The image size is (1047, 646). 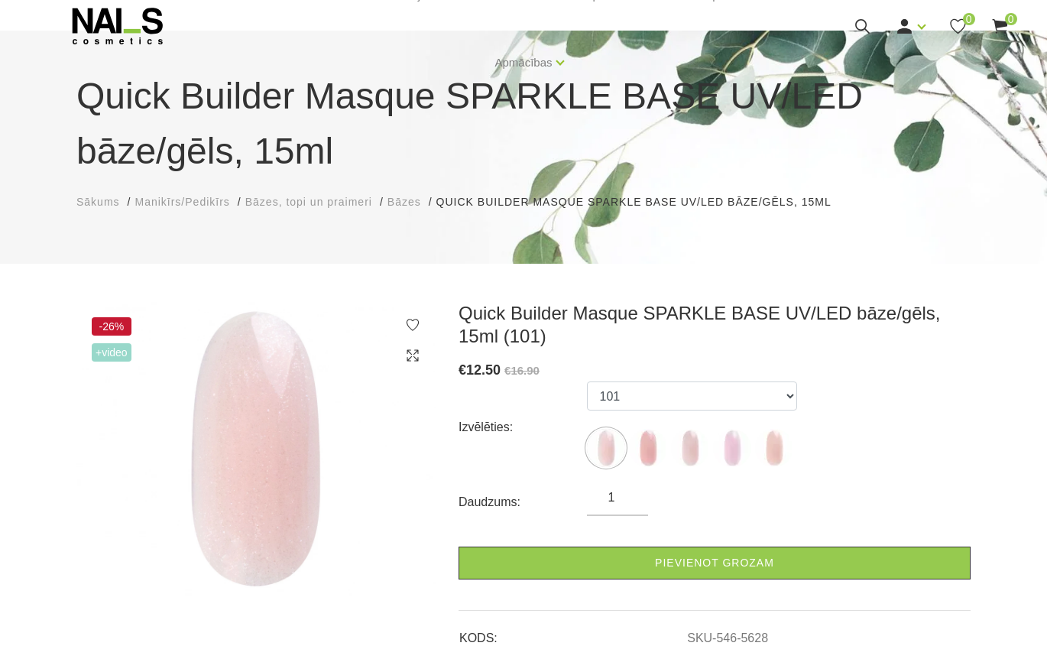 What do you see at coordinates (182, 202) in the screenshot?
I see `a: Manikīrs/Pedikīrs` at bounding box center [182, 202].